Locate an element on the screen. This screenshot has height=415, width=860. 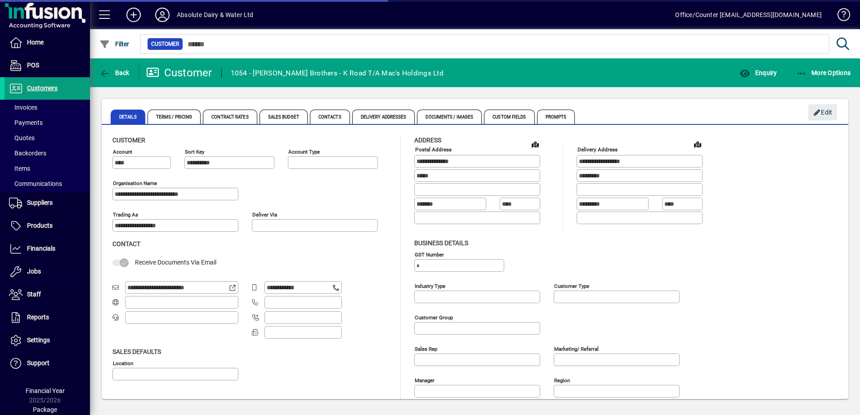
span: Contact is located at coordinates (126, 244).